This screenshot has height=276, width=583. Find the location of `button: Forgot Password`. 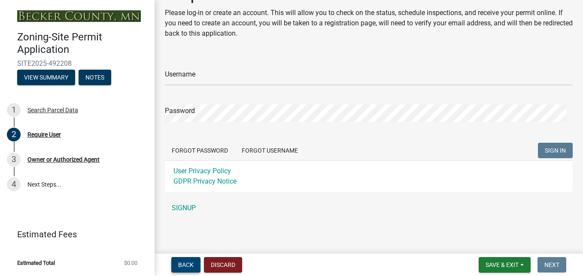

button: Forgot Password is located at coordinates (200, 150).